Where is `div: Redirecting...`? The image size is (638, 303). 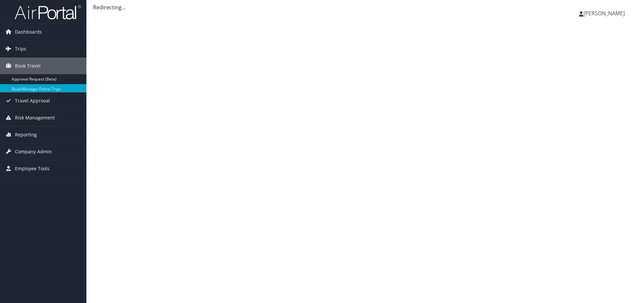 div: Redirecting... is located at coordinates (362, 7).